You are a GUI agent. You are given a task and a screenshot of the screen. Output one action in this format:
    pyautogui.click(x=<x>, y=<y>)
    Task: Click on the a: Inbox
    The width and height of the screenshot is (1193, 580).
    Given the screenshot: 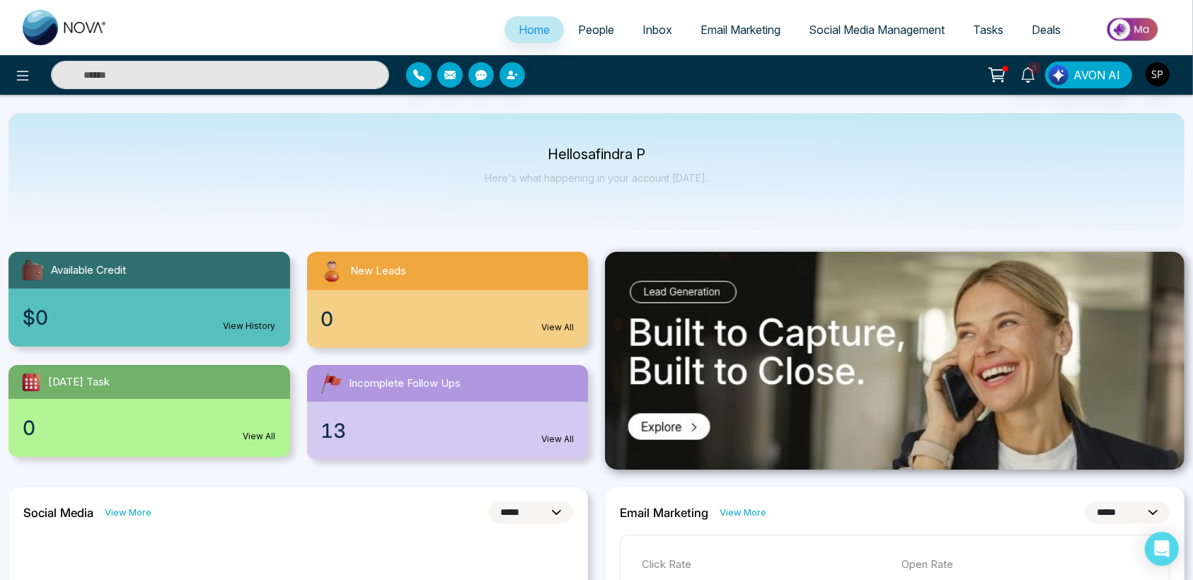 What is the action you would take?
    pyautogui.click(x=657, y=30)
    